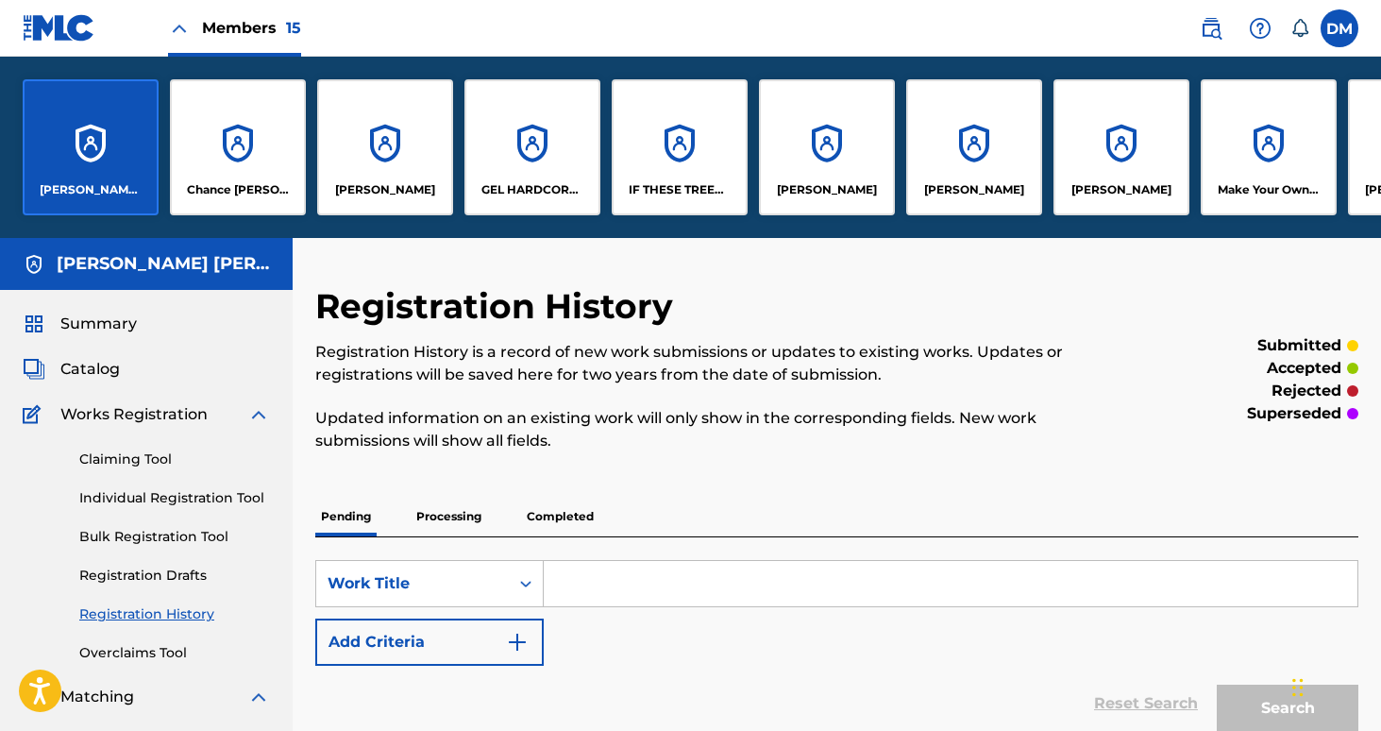 The width and height of the screenshot is (1381, 731). What do you see at coordinates (238, 190) in the screenshot?
I see `p: Chance Patrick Williams` at bounding box center [238, 190].